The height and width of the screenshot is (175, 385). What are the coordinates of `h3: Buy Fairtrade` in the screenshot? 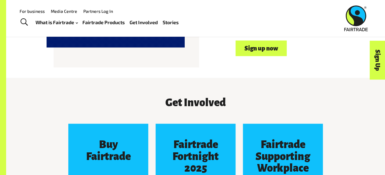 It's located at (109, 151).